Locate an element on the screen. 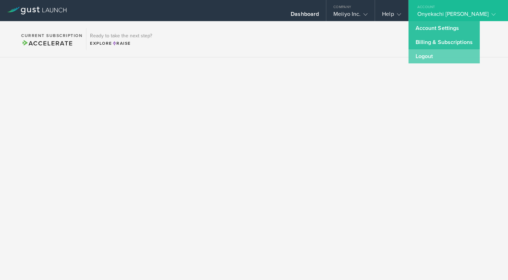  div: Ready to take the next step?ExploreRaise is located at coordinates (121, 39).